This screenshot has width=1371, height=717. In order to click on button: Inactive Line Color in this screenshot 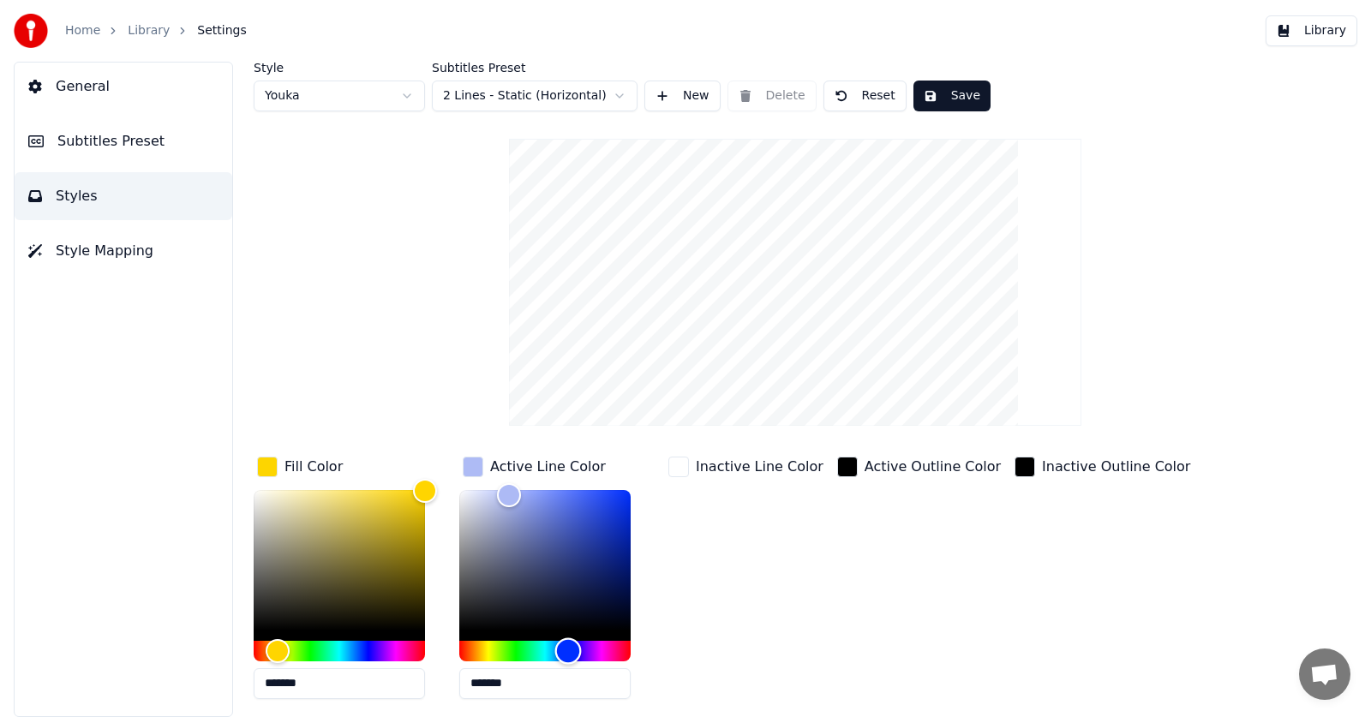, I will do `click(745, 467)`.